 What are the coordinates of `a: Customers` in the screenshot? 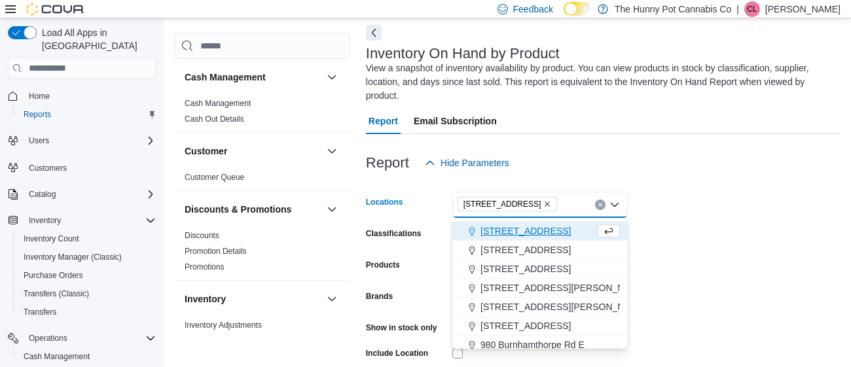 It's located at (48, 168).